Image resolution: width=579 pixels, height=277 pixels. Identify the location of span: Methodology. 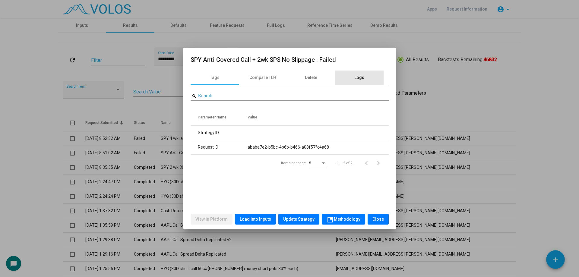
(344, 219).